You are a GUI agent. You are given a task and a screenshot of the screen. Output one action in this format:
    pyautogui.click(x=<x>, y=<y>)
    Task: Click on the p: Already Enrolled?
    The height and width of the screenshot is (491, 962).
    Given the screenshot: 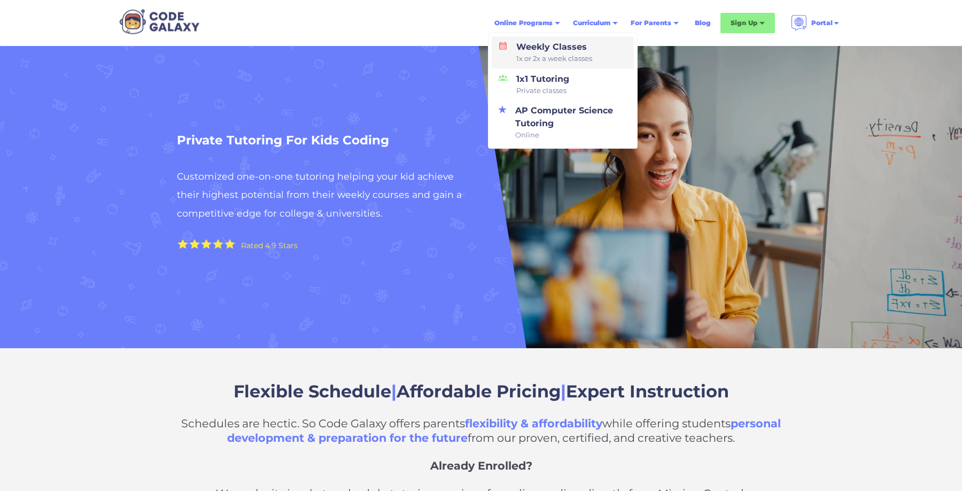 What is the action you would take?
    pyautogui.click(x=481, y=465)
    